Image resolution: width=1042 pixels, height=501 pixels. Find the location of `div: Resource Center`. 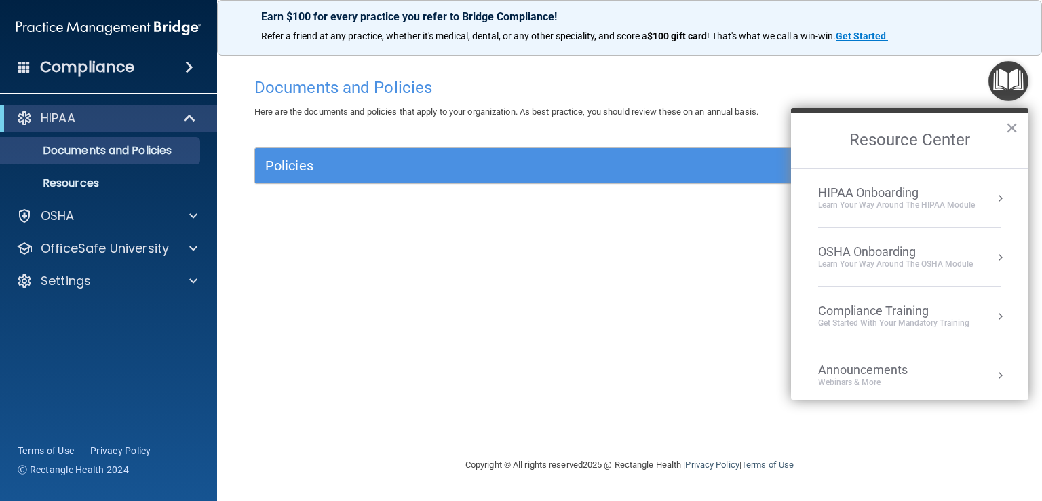

div: Resource Center is located at coordinates (910, 254).